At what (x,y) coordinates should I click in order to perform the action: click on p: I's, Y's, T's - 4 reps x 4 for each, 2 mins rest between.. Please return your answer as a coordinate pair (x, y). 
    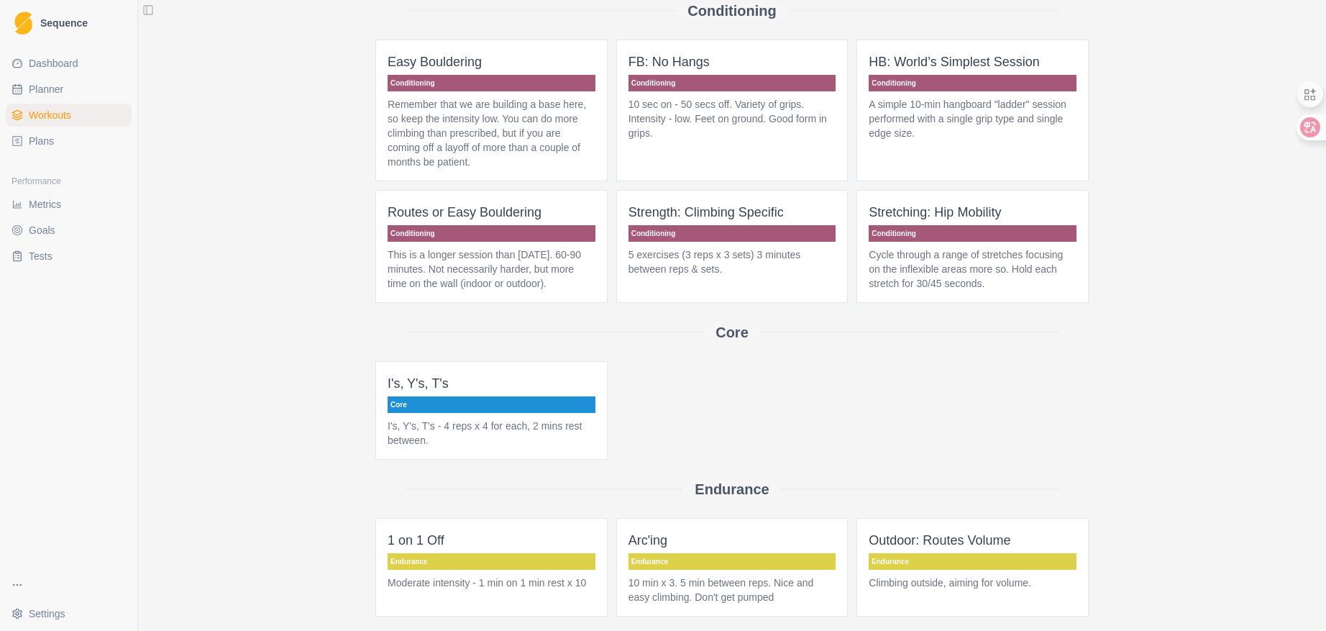
    Looking at the image, I should click on (491, 433).